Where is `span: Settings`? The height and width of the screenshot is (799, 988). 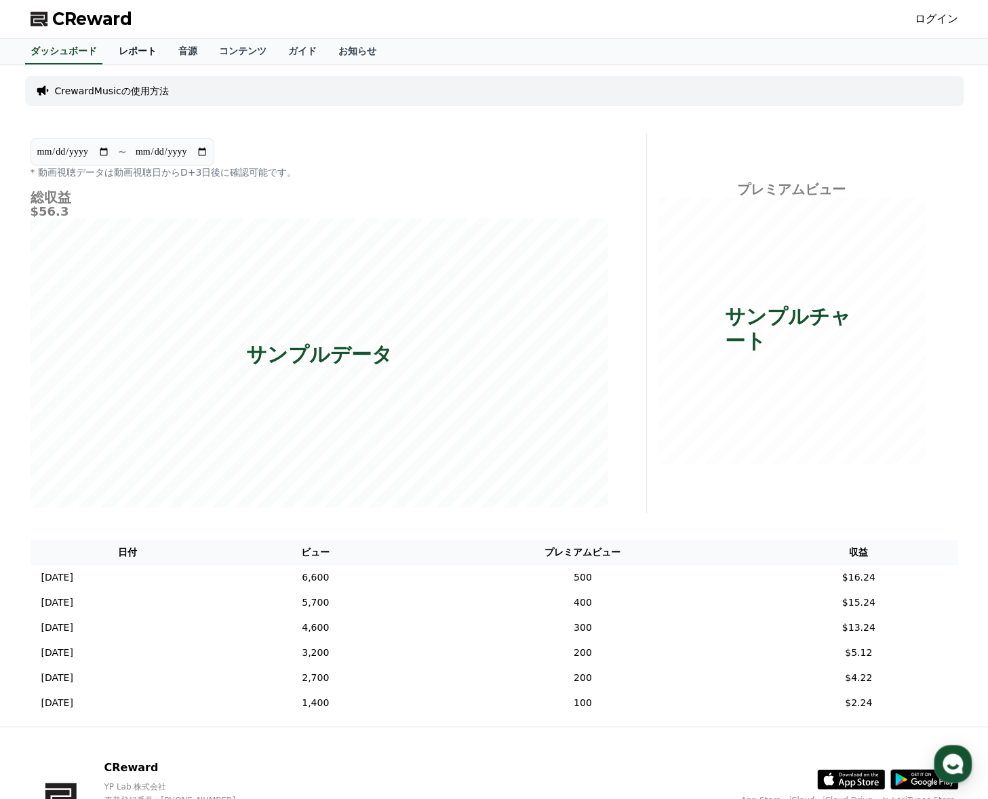
span: Settings is located at coordinates (217, 456).